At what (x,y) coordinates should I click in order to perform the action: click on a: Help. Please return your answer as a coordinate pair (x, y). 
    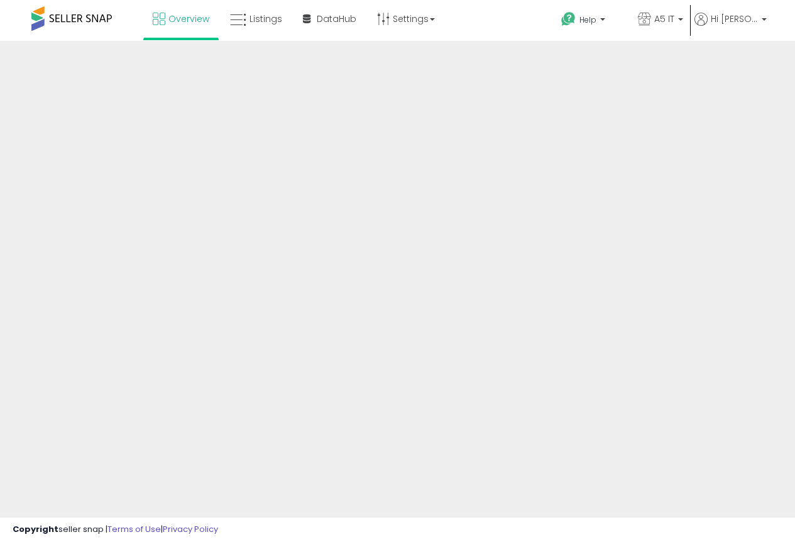
    Looking at the image, I should click on (589, 21).